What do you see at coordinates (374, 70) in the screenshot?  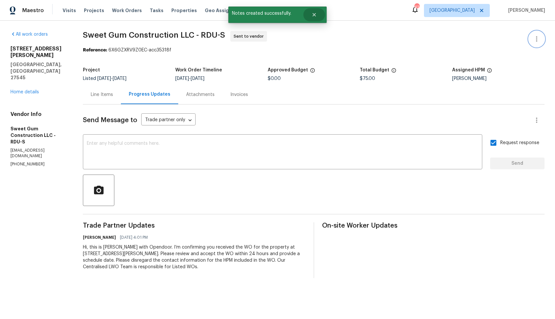 I see `h5: Total Budget` at bounding box center [374, 70].